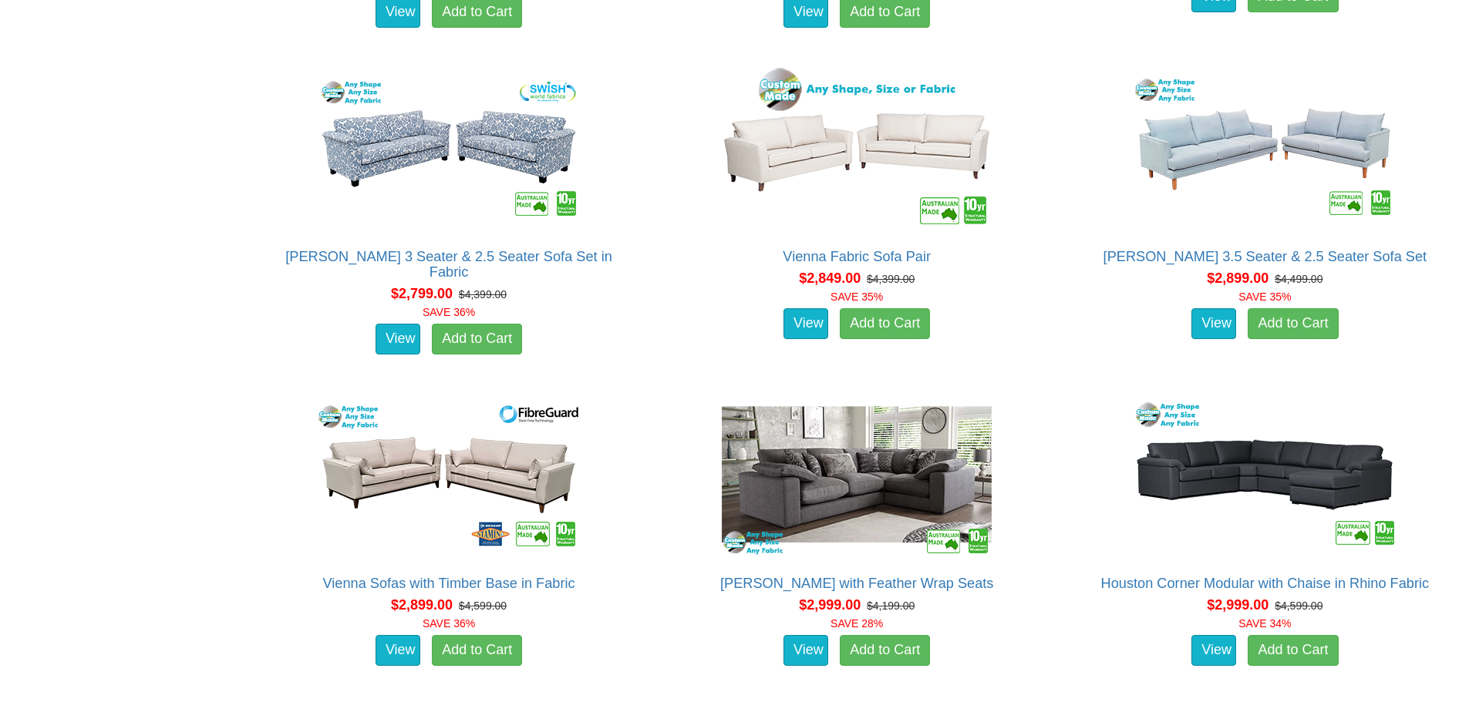  What do you see at coordinates (891, 606) in the screenshot?
I see `del: $4,199.00` at bounding box center [891, 606].